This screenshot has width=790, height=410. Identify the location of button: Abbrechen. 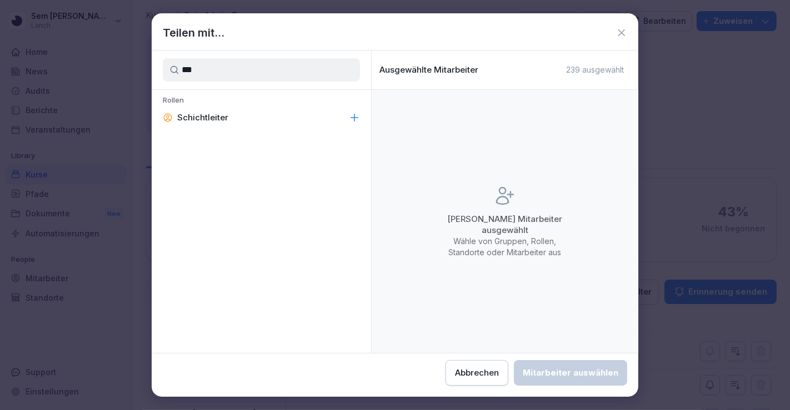
(477, 373).